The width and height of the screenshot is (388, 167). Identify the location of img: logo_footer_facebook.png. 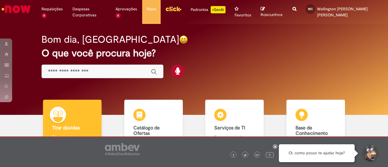
(234, 155).